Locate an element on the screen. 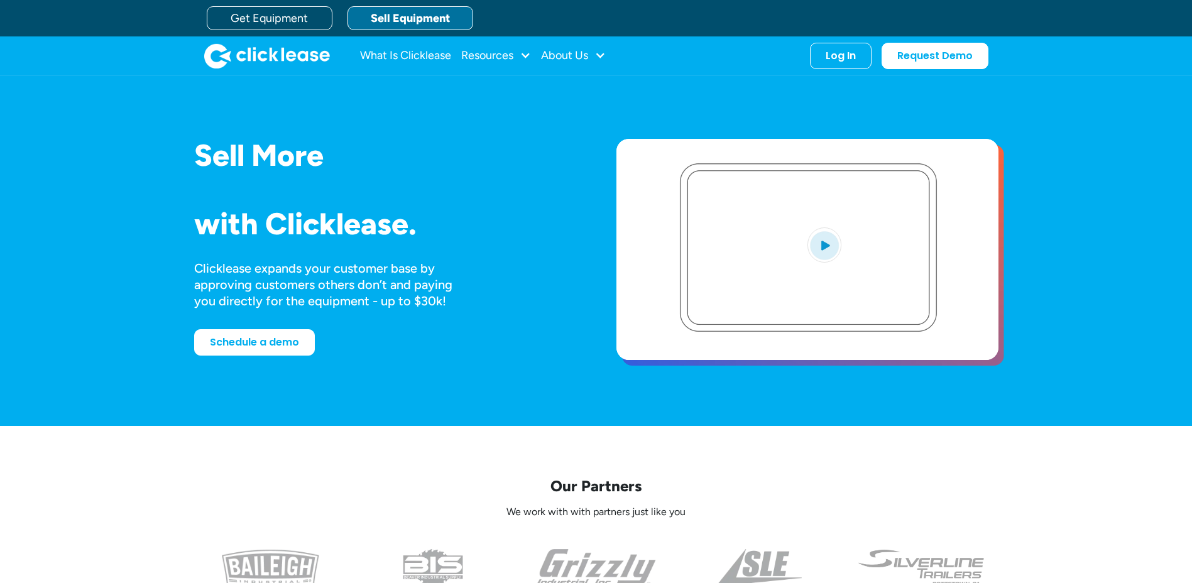  a: Request Demo is located at coordinates (935, 56).